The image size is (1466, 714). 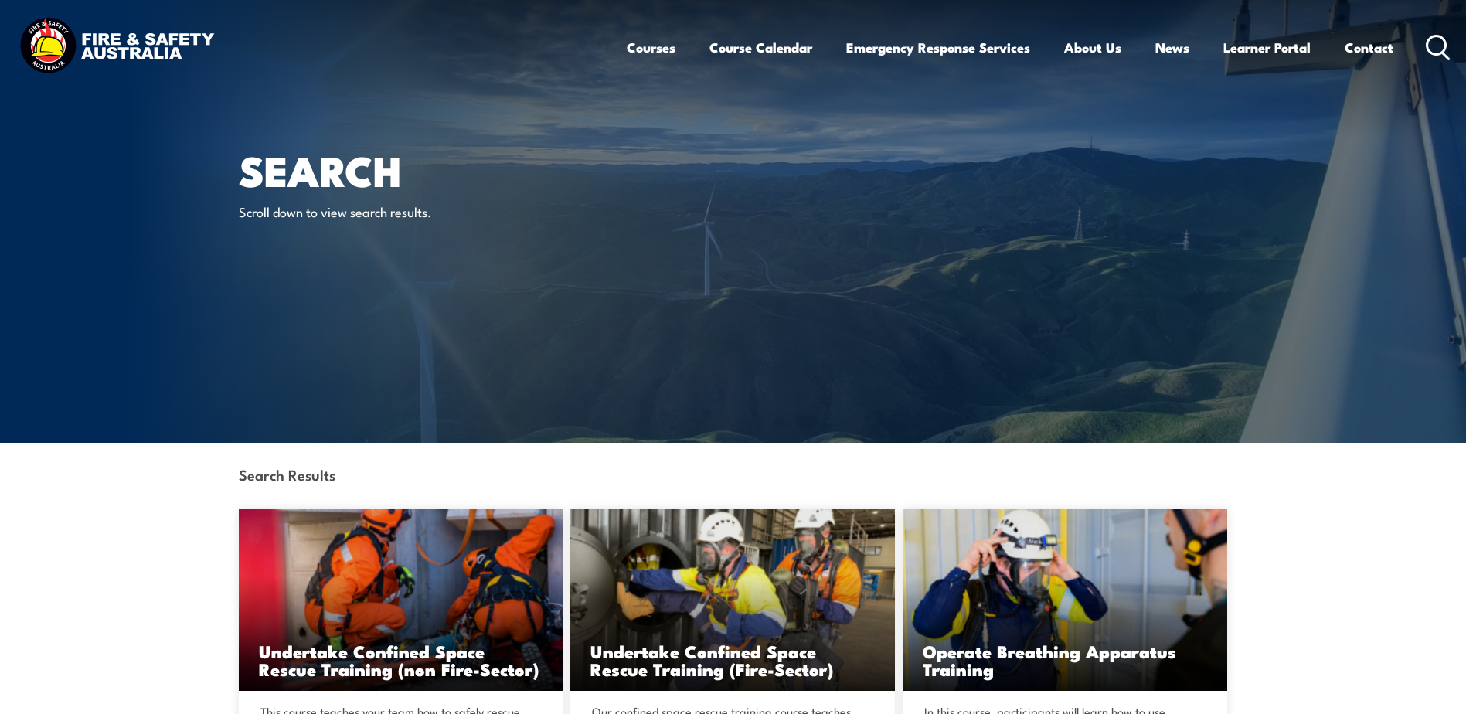 What do you see at coordinates (938, 47) in the screenshot?
I see `a: Emergency Response Services` at bounding box center [938, 47].